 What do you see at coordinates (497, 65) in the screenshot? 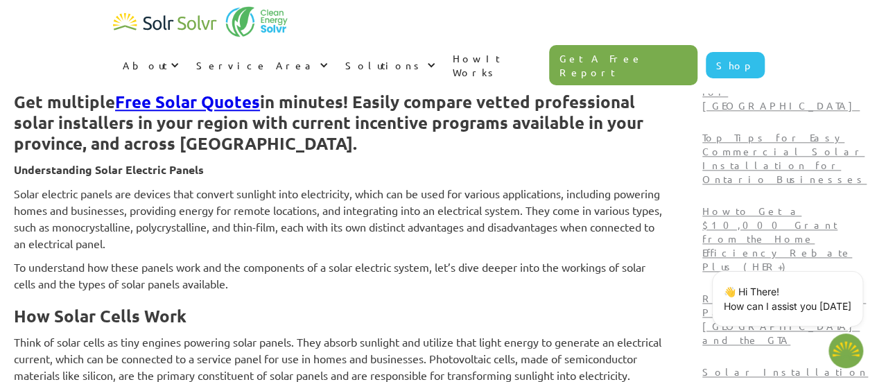
I see `a: How It Works` at bounding box center [497, 65].